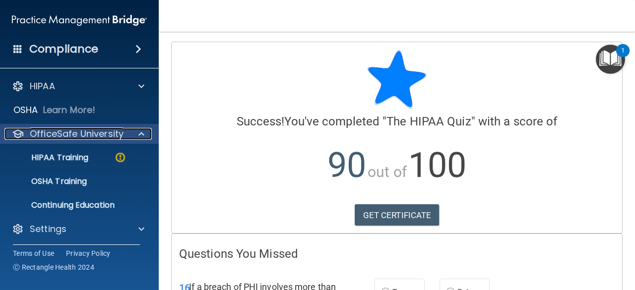 The width and height of the screenshot is (635, 290). I want to click on p: Learn More!, so click(69, 110).